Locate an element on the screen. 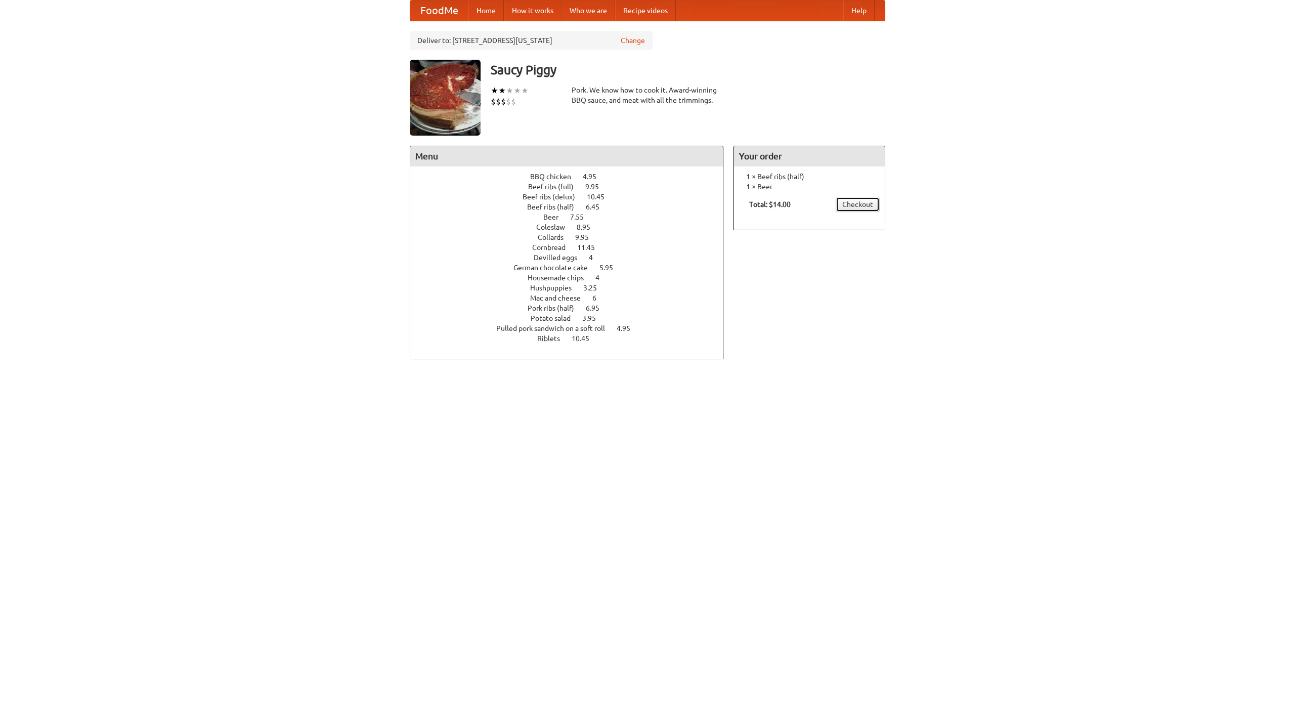 The height and width of the screenshot is (716, 1295). a: Riblets 10.45 is located at coordinates (573, 338).